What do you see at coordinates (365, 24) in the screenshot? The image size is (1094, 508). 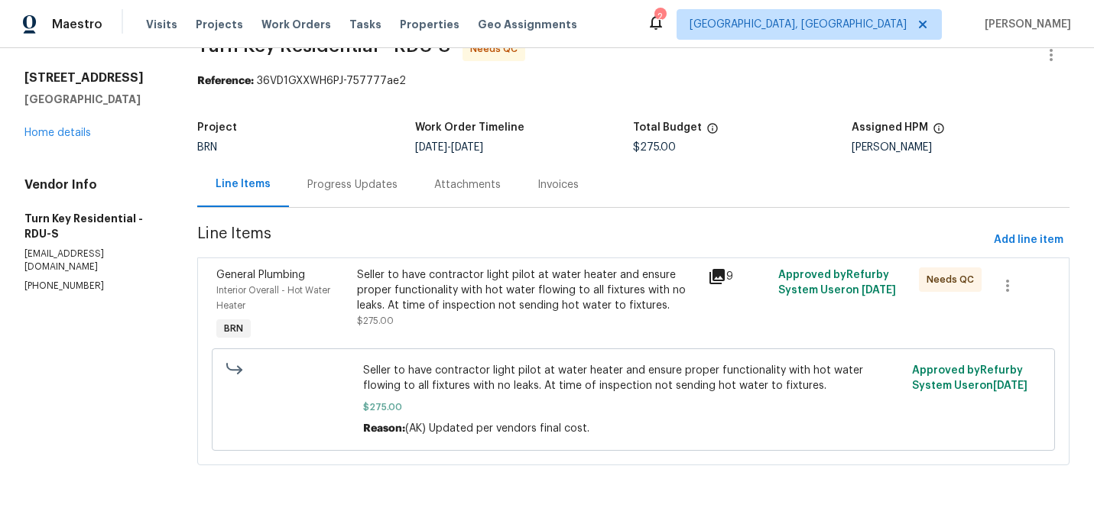 I see `span: Tasks` at bounding box center [365, 24].